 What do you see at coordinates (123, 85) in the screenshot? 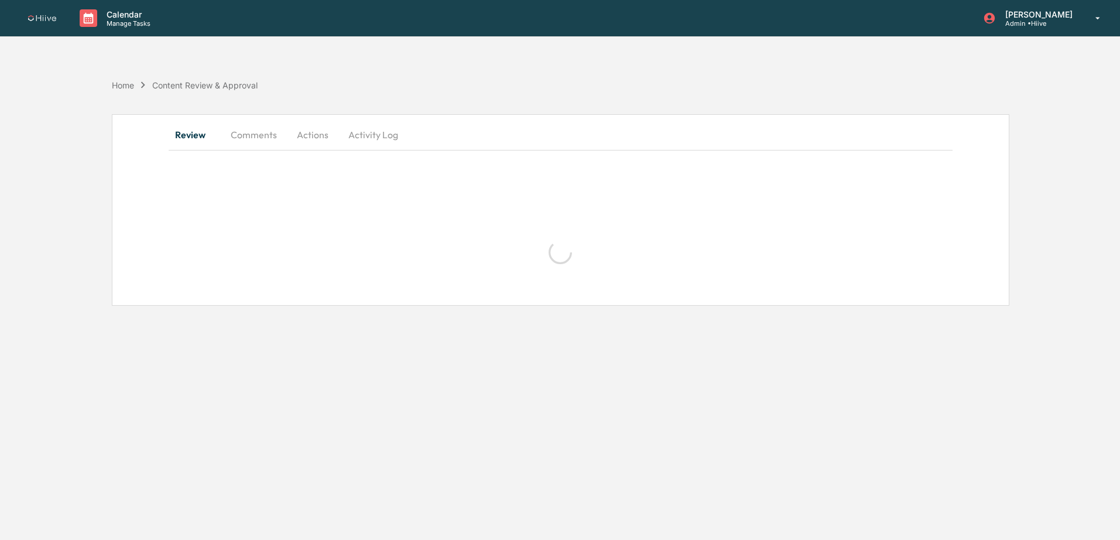
I see `div: Home` at bounding box center [123, 85].